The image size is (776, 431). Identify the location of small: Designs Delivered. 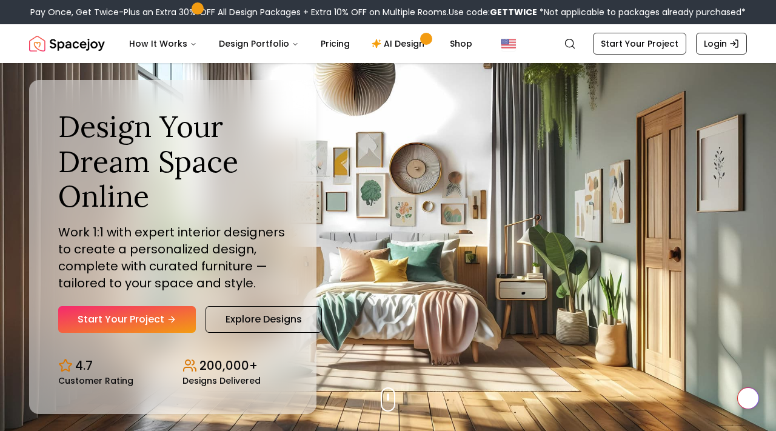
(221, 381).